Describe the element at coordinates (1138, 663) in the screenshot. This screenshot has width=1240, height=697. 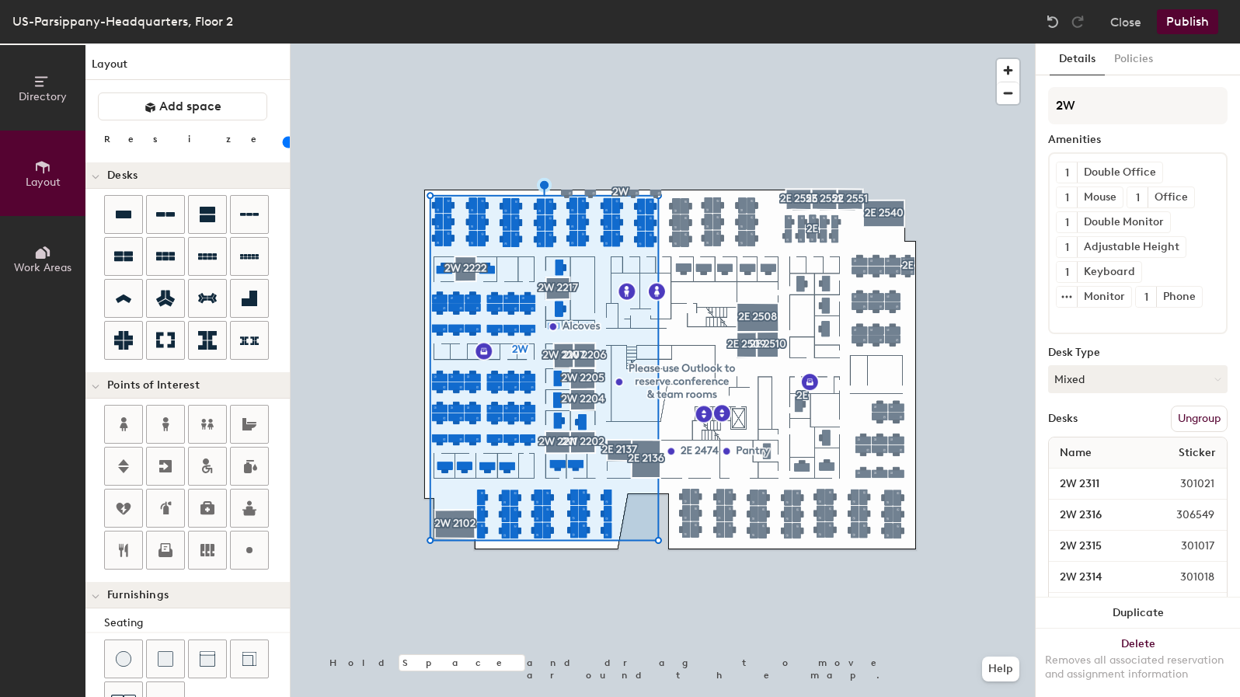
I see `button: DeleteRemoves all associated reservation and assignment information` at that location.